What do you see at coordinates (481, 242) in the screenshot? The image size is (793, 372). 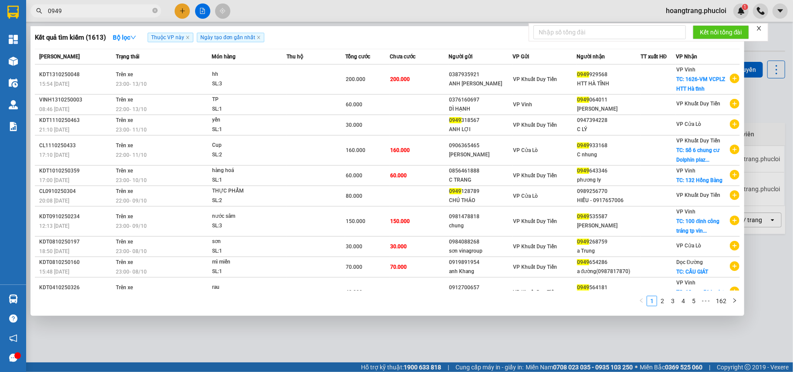 I see `div: 0984088268` at bounding box center [481, 242].